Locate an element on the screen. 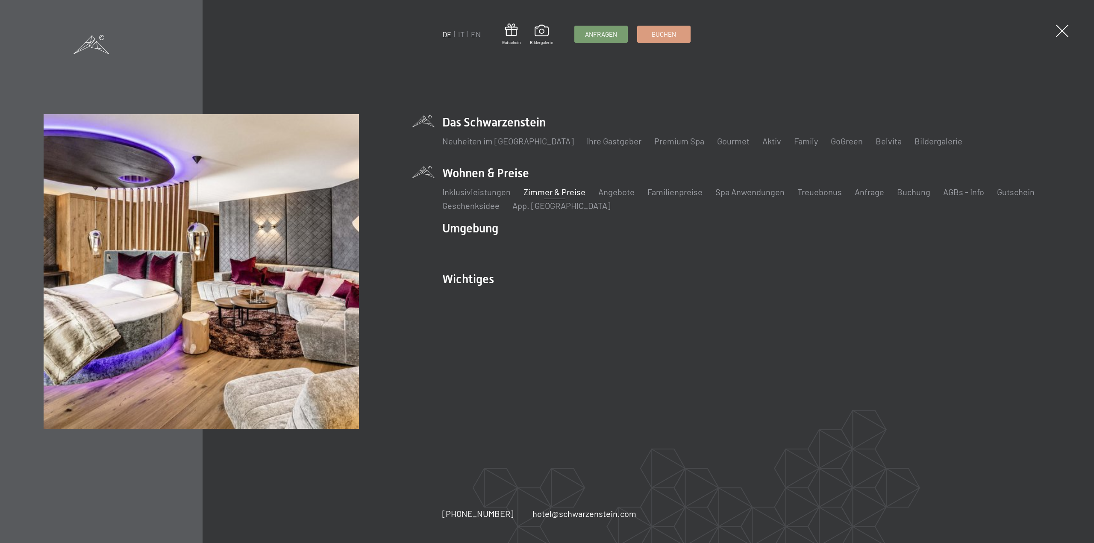  span: Anfragen is located at coordinates (601, 34).